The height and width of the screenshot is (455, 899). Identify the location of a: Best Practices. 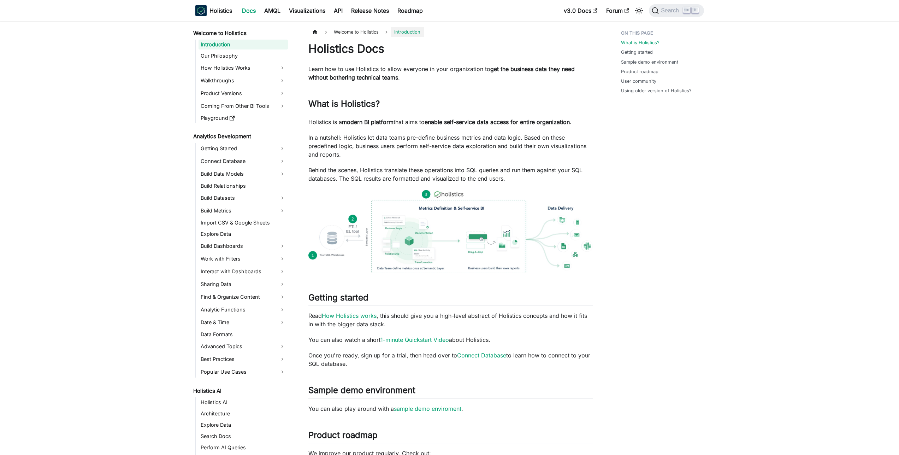
(243, 359).